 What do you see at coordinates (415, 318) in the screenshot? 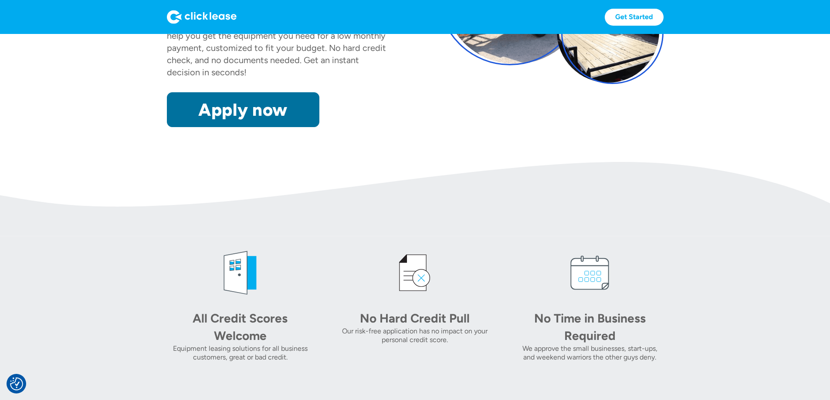
I see `div: No Hard Credit Pull` at bounding box center [415, 318].